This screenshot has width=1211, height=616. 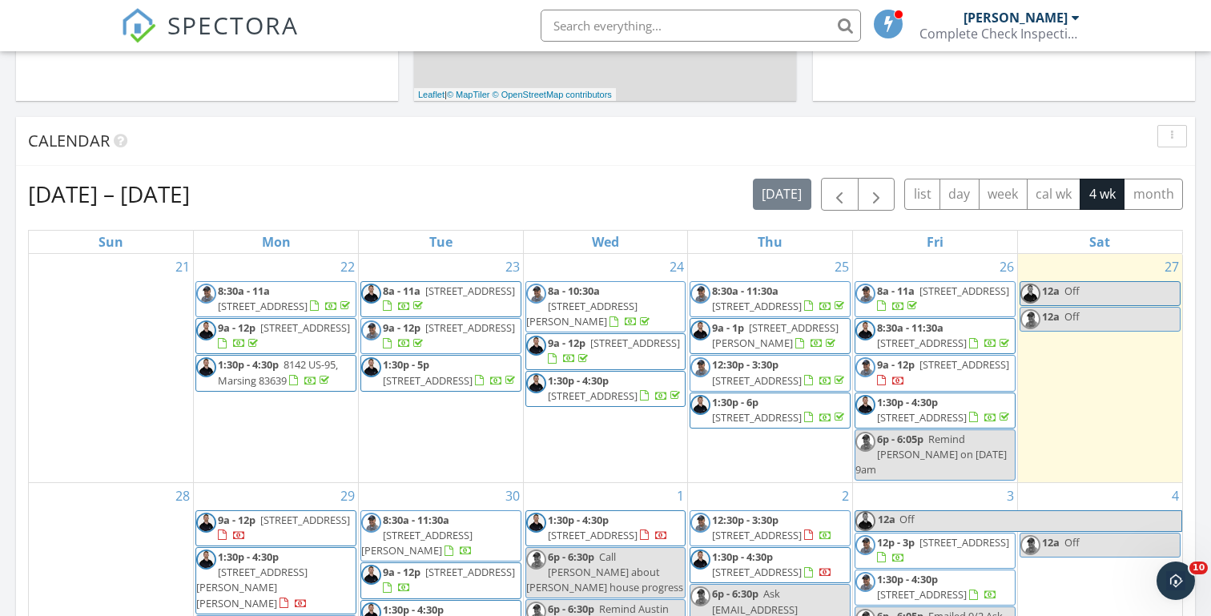 I want to click on a: Go to October 2, 2025, so click(x=845, y=496).